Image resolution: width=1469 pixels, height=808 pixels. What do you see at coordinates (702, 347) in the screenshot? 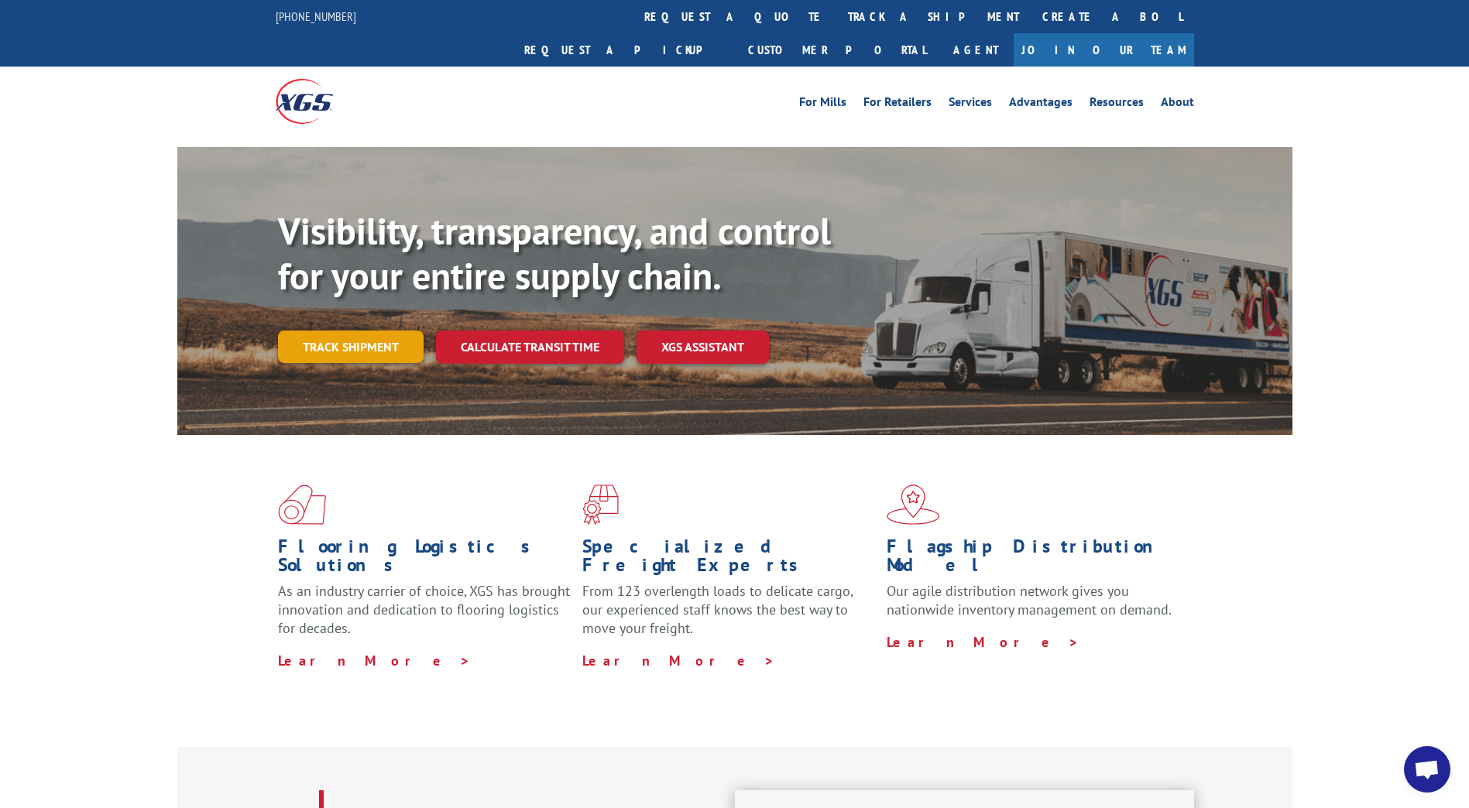
I see `a: XGS ASSISTANT` at bounding box center [702, 347].